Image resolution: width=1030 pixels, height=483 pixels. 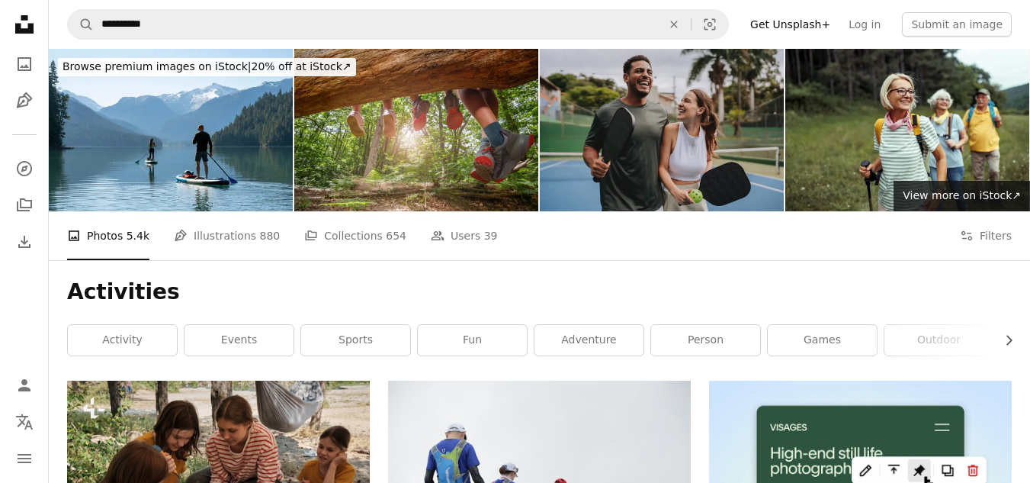 I want to click on button: scroll list to the right, so click(x=1004, y=340).